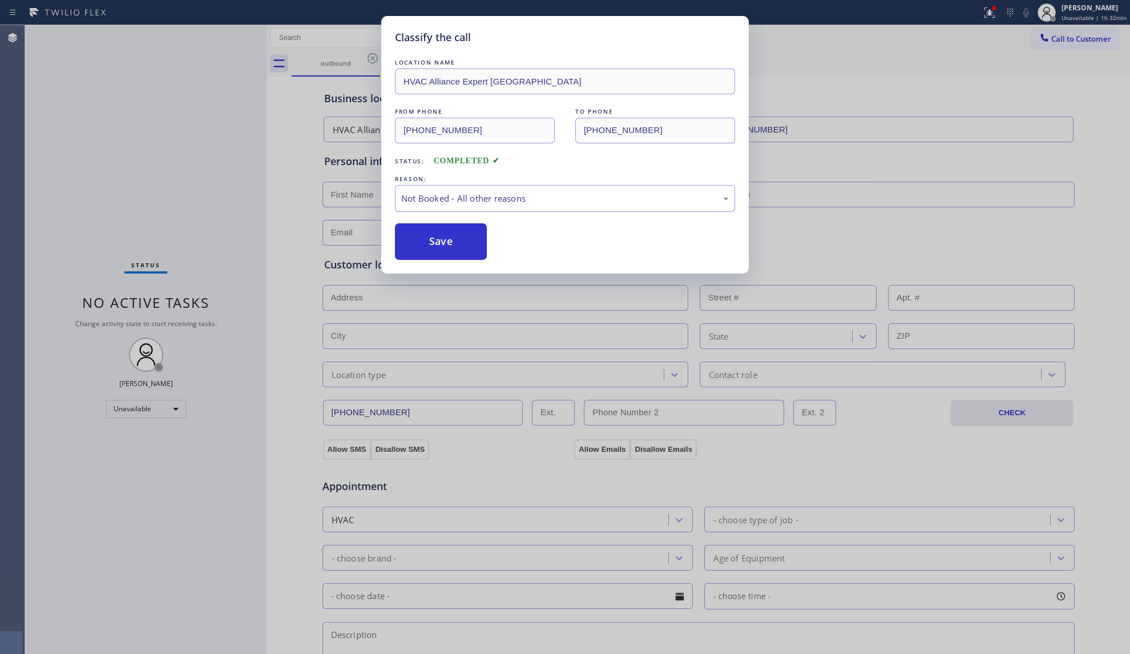 The width and height of the screenshot is (1130, 654). I want to click on div: REASON:, so click(565, 179).